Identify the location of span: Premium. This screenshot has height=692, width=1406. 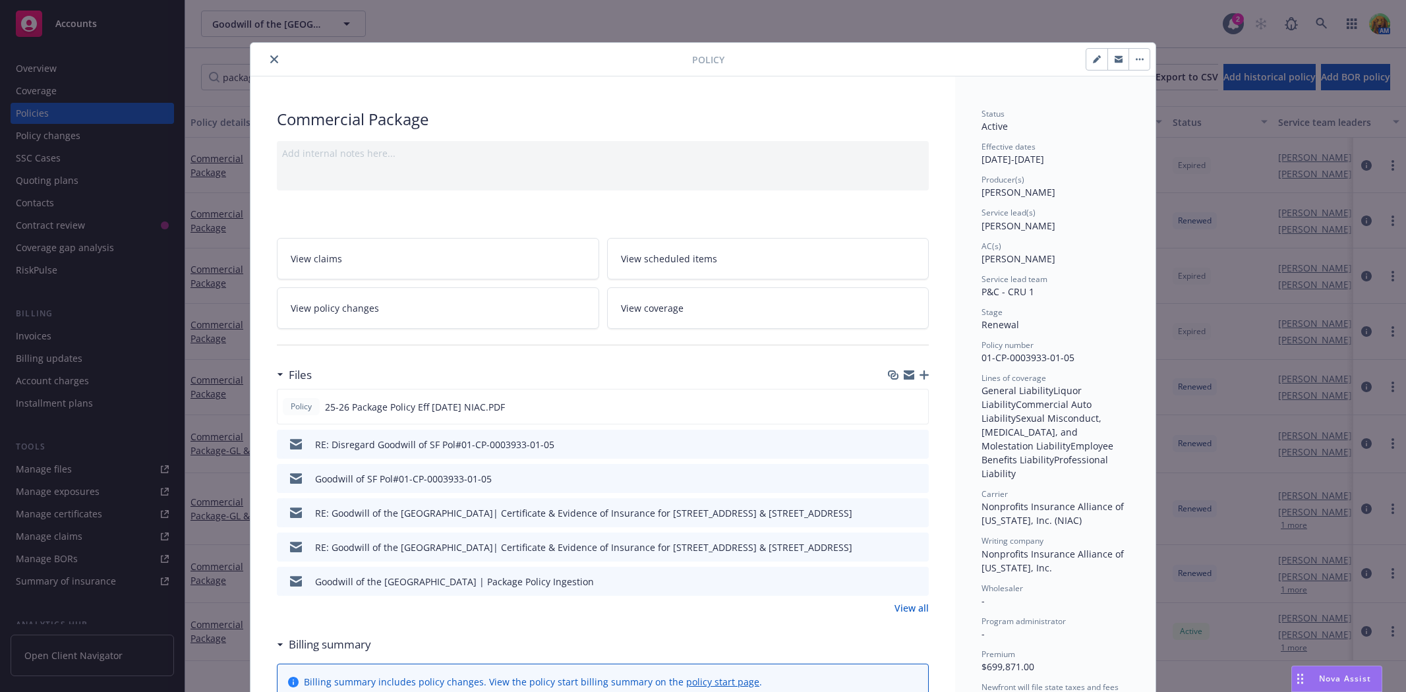
(998, 654).